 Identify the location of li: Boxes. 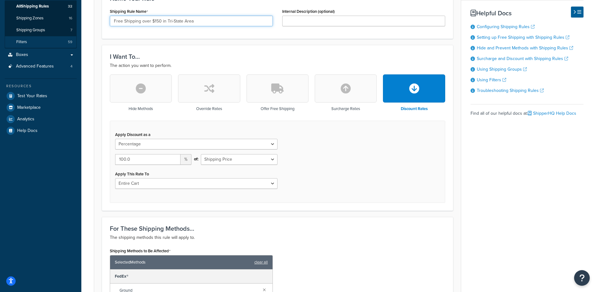
(41, 55).